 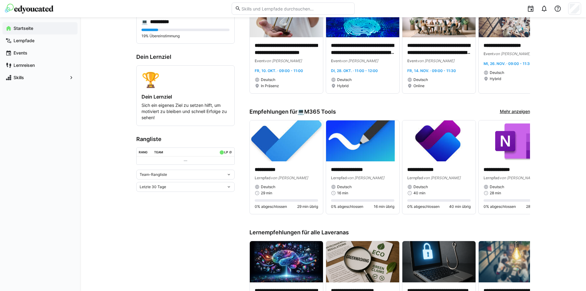 What do you see at coordinates (226, 152) in the screenshot?
I see `div: LP` at bounding box center [226, 152].